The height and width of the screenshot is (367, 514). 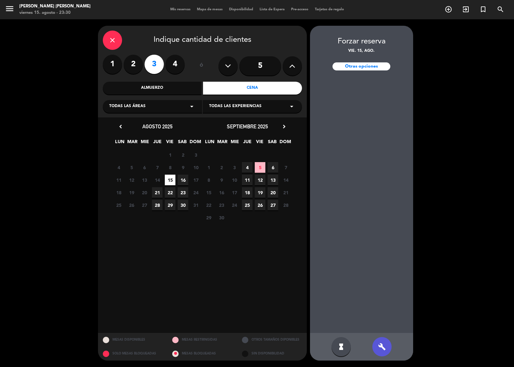 I want to click on label: 3, so click(x=154, y=64).